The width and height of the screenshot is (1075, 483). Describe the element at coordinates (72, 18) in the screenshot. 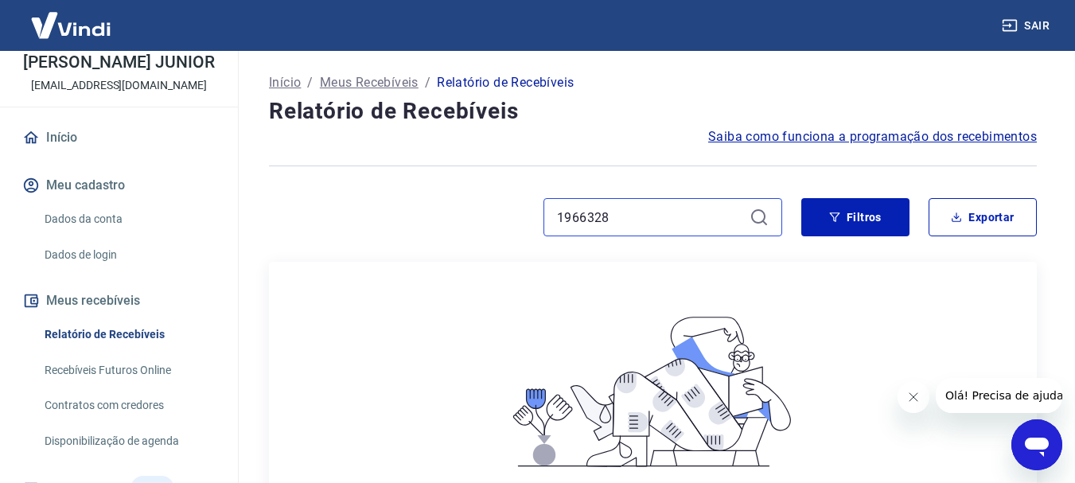

I see `span: Olá! Precisa de ajuda?` at that location.